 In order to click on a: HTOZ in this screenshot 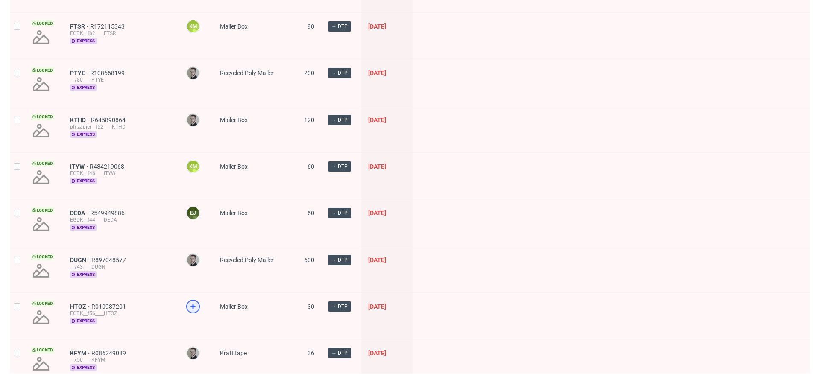, I will do `click(81, 307)`.